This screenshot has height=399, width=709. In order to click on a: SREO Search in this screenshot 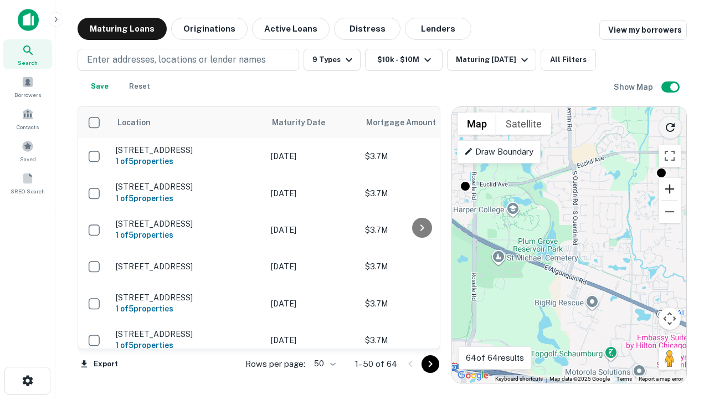, I will do `click(28, 183)`.